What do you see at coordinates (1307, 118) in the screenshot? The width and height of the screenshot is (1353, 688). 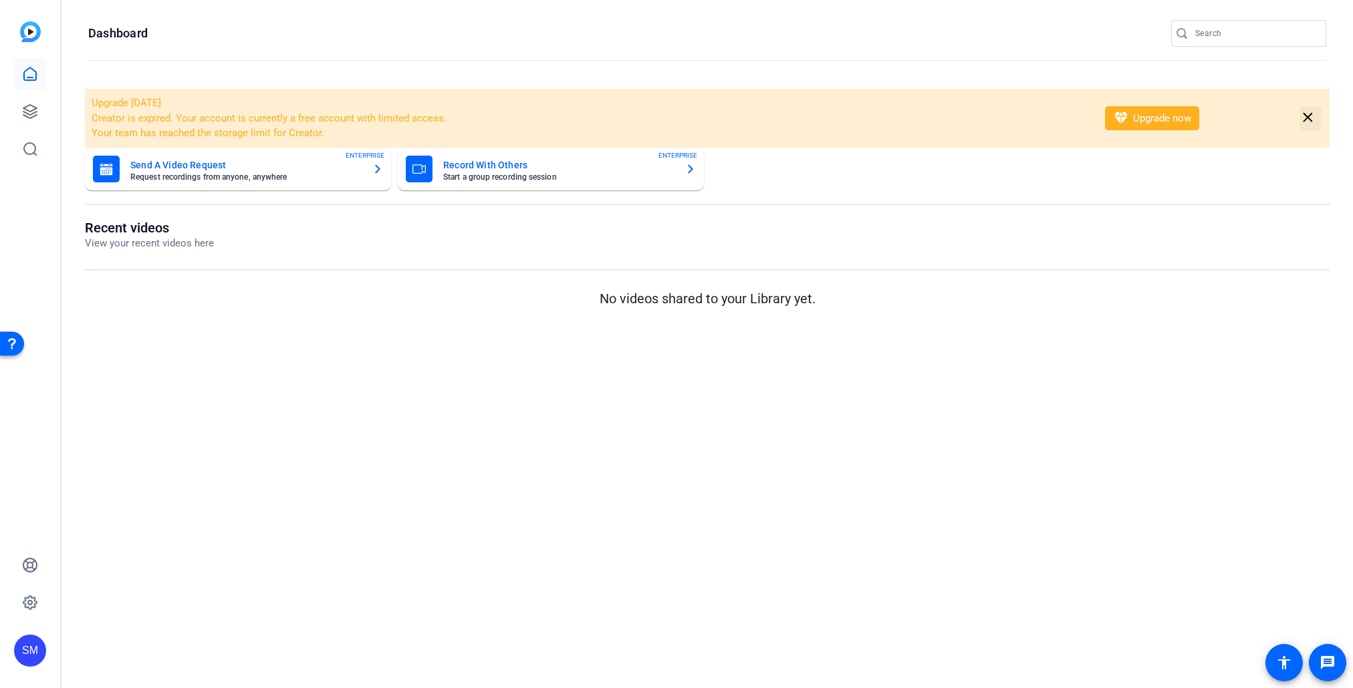 I see `mat-icon: close` at bounding box center [1307, 118].